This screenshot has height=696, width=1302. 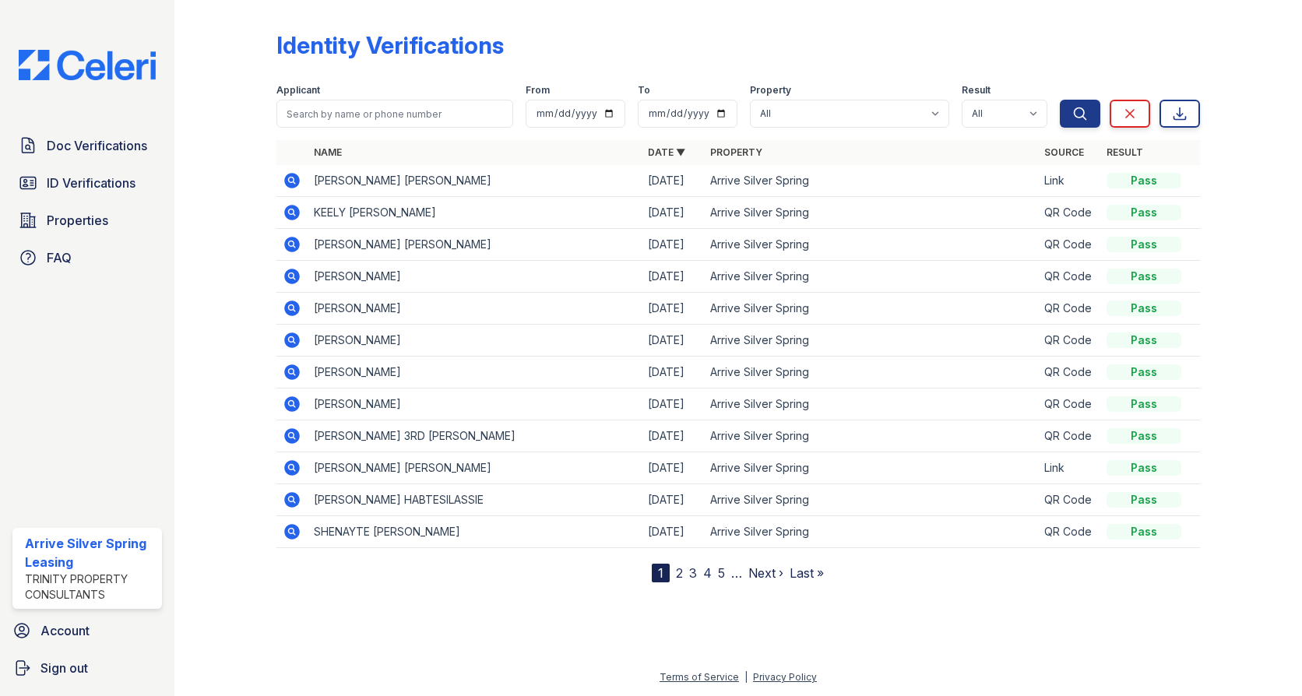 What do you see at coordinates (736, 152) in the screenshot?
I see `a: Property` at bounding box center [736, 152].